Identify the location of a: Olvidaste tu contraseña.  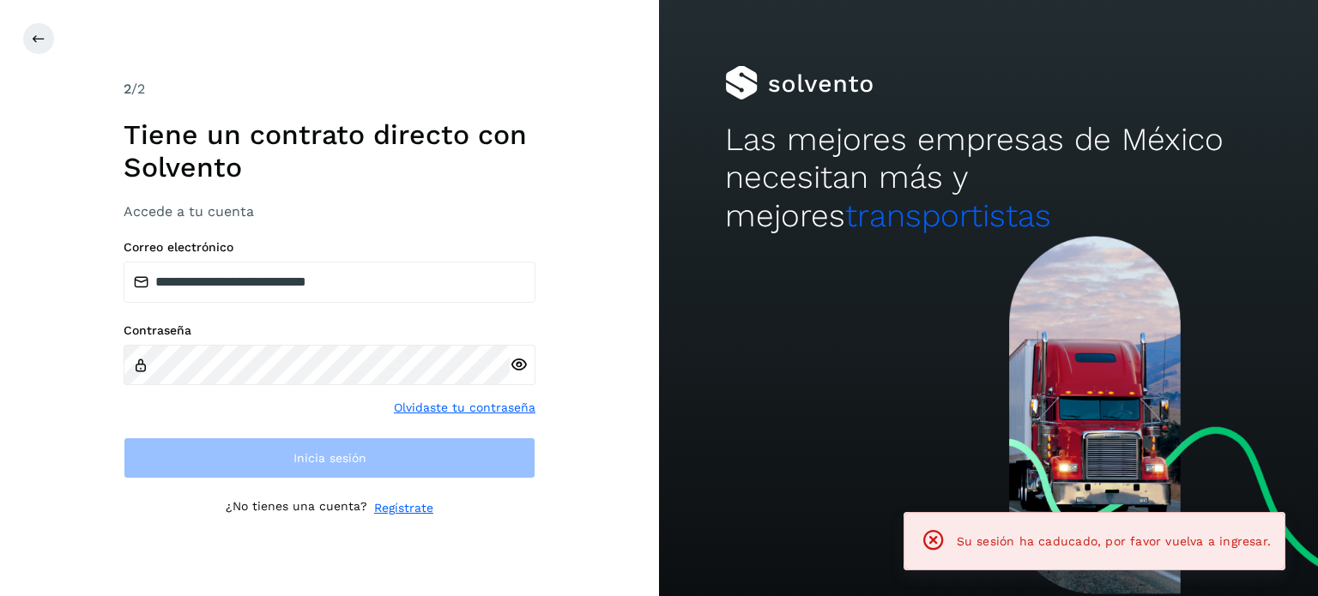
(464, 408).